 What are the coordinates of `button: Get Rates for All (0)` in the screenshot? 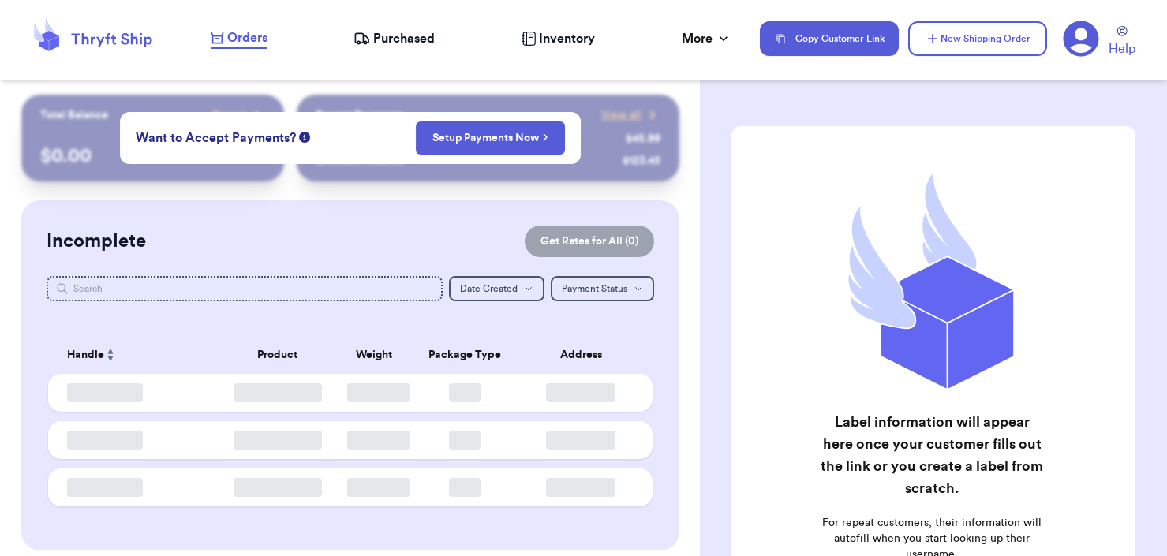 It's located at (590, 242).